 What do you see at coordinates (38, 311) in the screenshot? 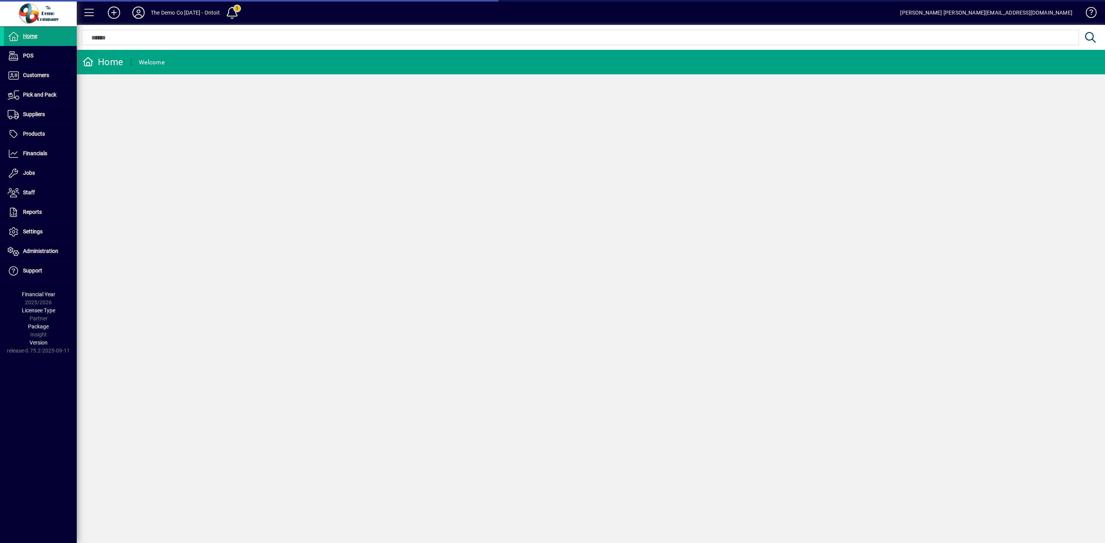
I see `span: Licensee Type` at bounding box center [38, 311].